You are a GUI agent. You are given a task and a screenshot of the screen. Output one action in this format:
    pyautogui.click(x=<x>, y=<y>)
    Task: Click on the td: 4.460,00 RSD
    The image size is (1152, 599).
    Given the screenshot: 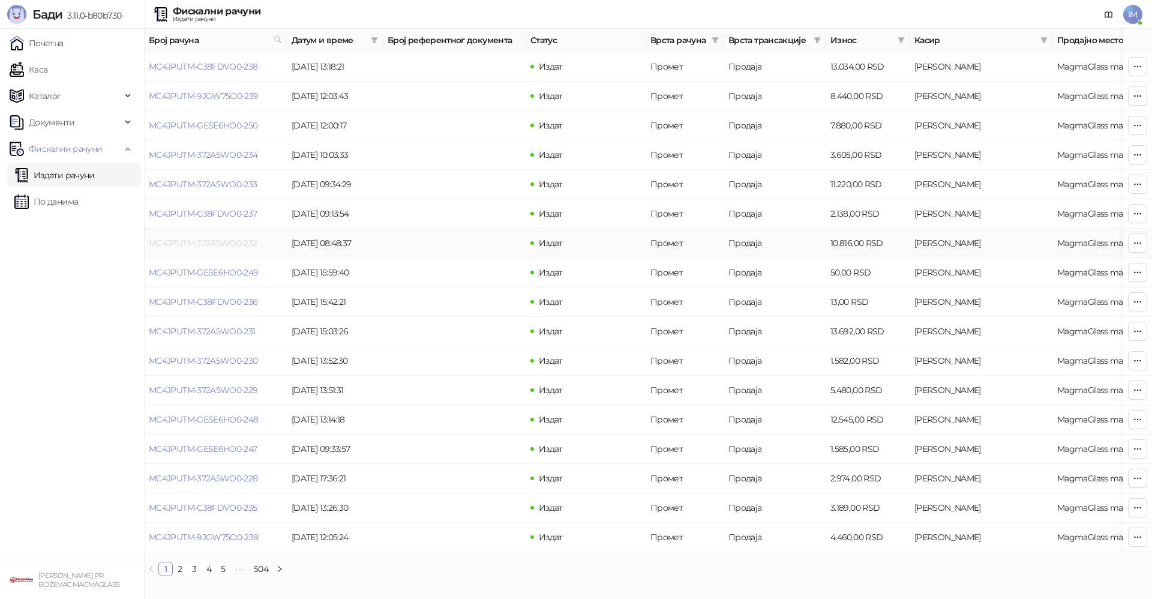 What is the action you would take?
    pyautogui.click(x=867, y=537)
    